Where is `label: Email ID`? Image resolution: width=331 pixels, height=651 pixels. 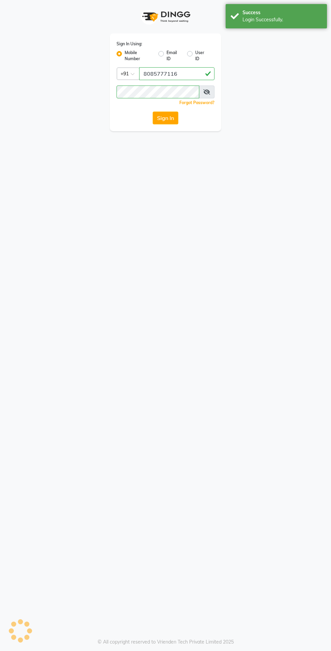 label: Email ID is located at coordinates (174, 56).